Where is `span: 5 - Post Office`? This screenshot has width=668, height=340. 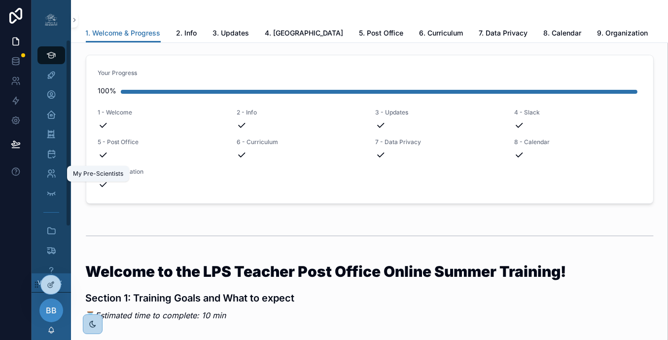
span: 5 - Post Office is located at coordinates (162, 142).